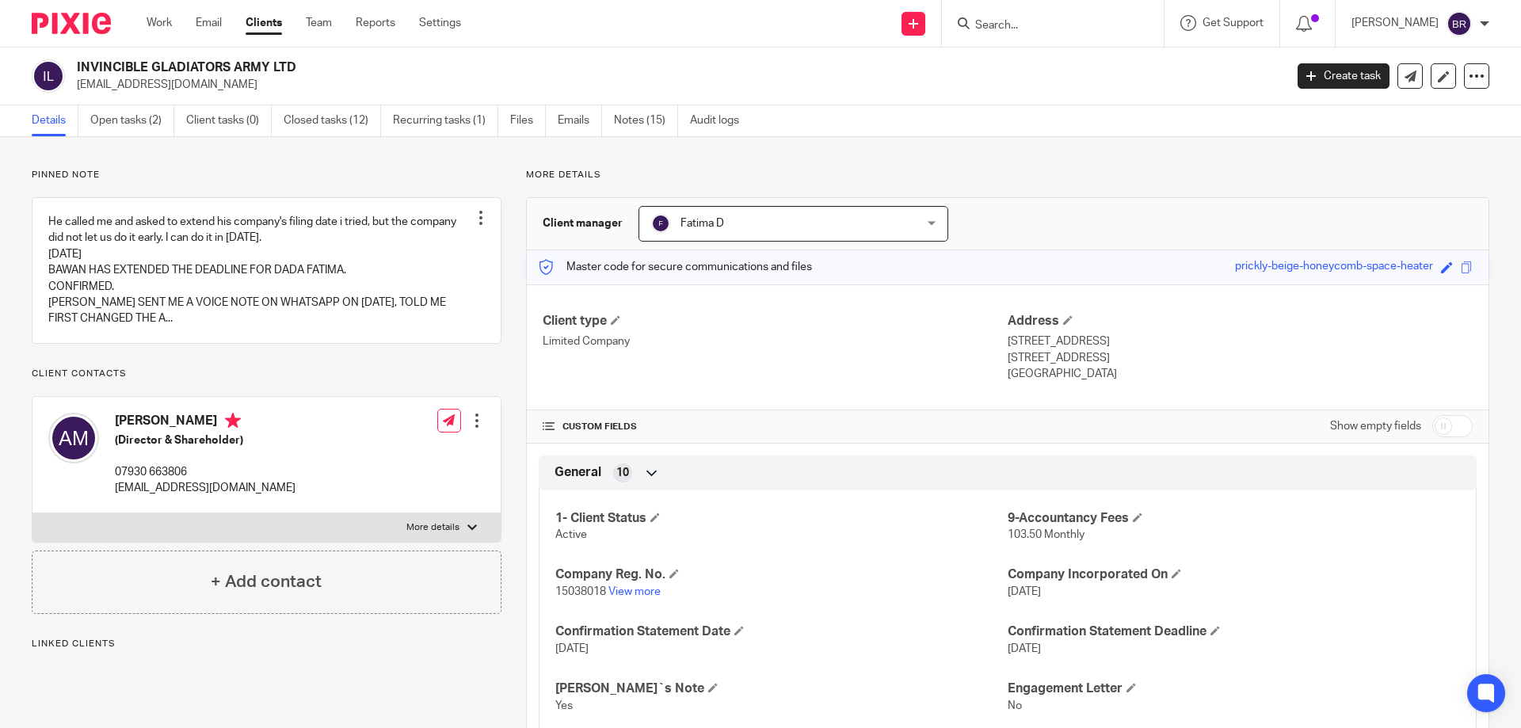  Describe the element at coordinates (781, 631) in the screenshot. I see `h4: Confirmation Statement Date` at that location.